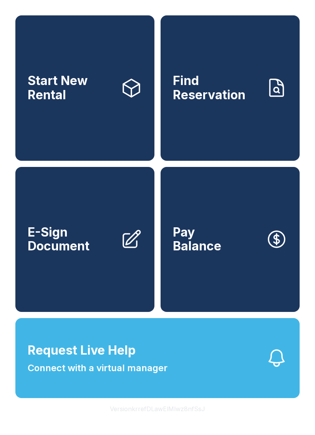  I want to click on span: Pay Balance, so click(197, 239).